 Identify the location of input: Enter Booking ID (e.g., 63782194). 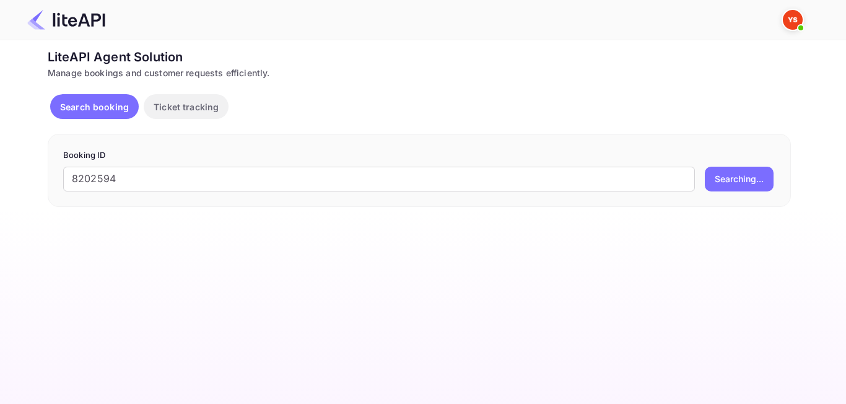
(379, 179).